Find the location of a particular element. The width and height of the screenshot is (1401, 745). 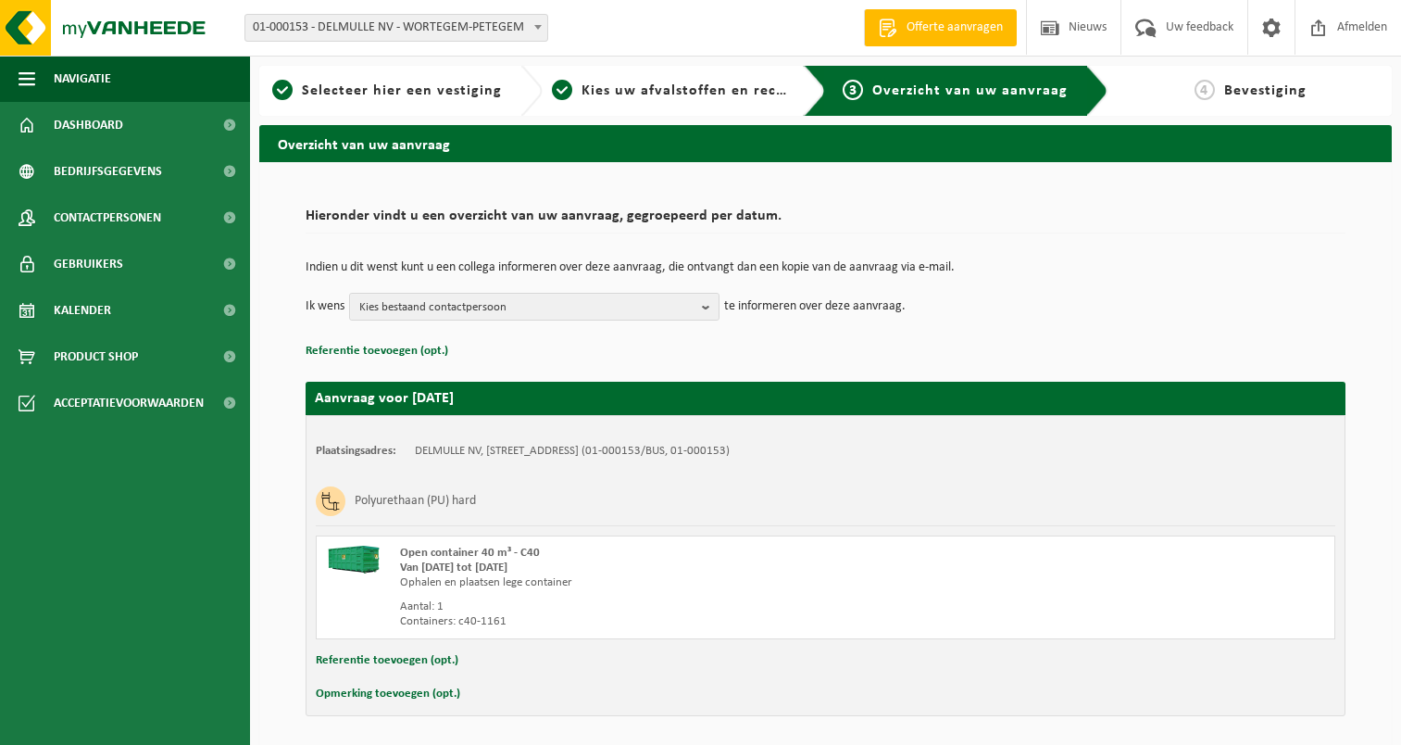

a: 1Selecteer hier een vestiging is located at coordinates (387, 91).